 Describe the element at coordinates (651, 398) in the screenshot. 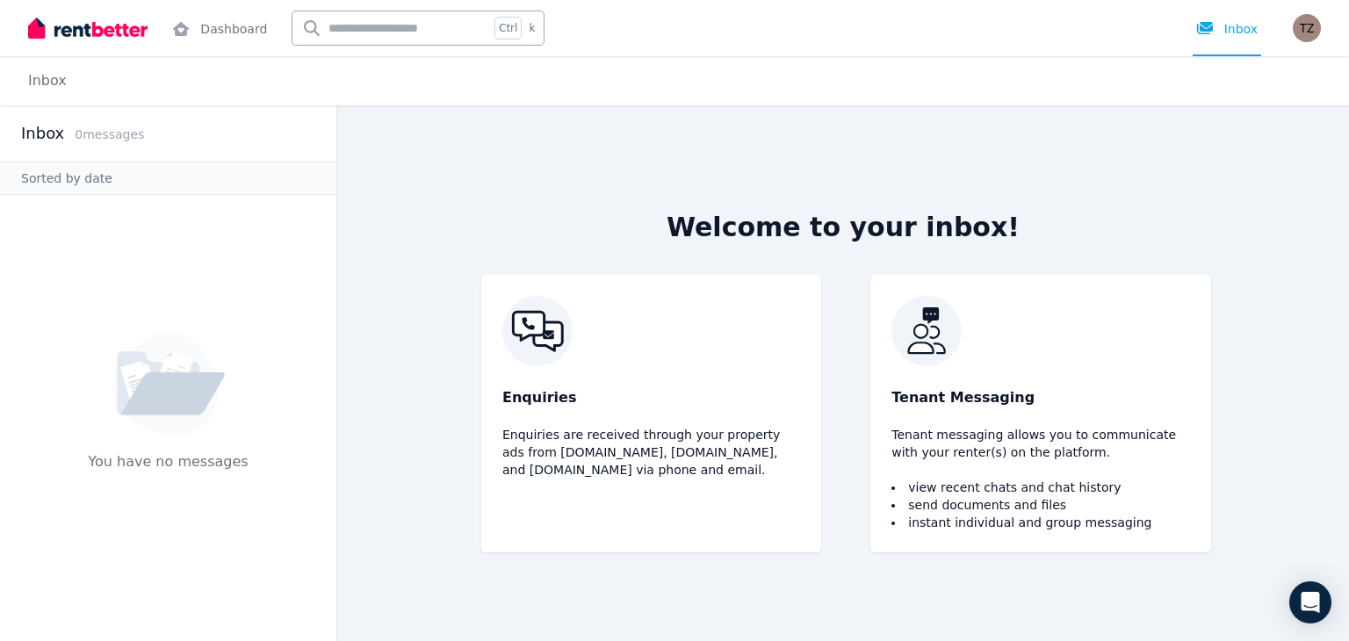

I see `p: Enquiries` at that location.